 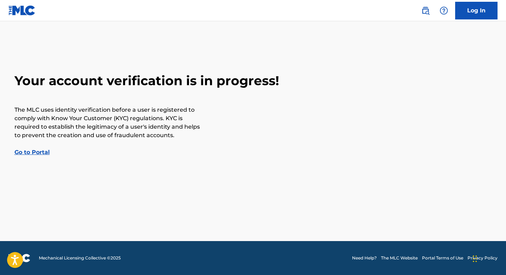 What do you see at coordinates (426, 11) in the screenshot?
I see `a: Public Search` at bounding box center [426, 11].